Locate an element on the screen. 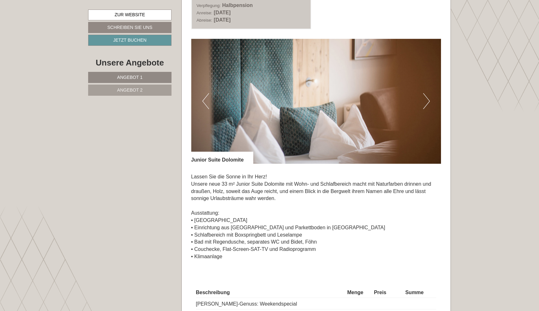 This screenshot has height=311, width=539. small: Anreise: is located at coordinates (205, 13).